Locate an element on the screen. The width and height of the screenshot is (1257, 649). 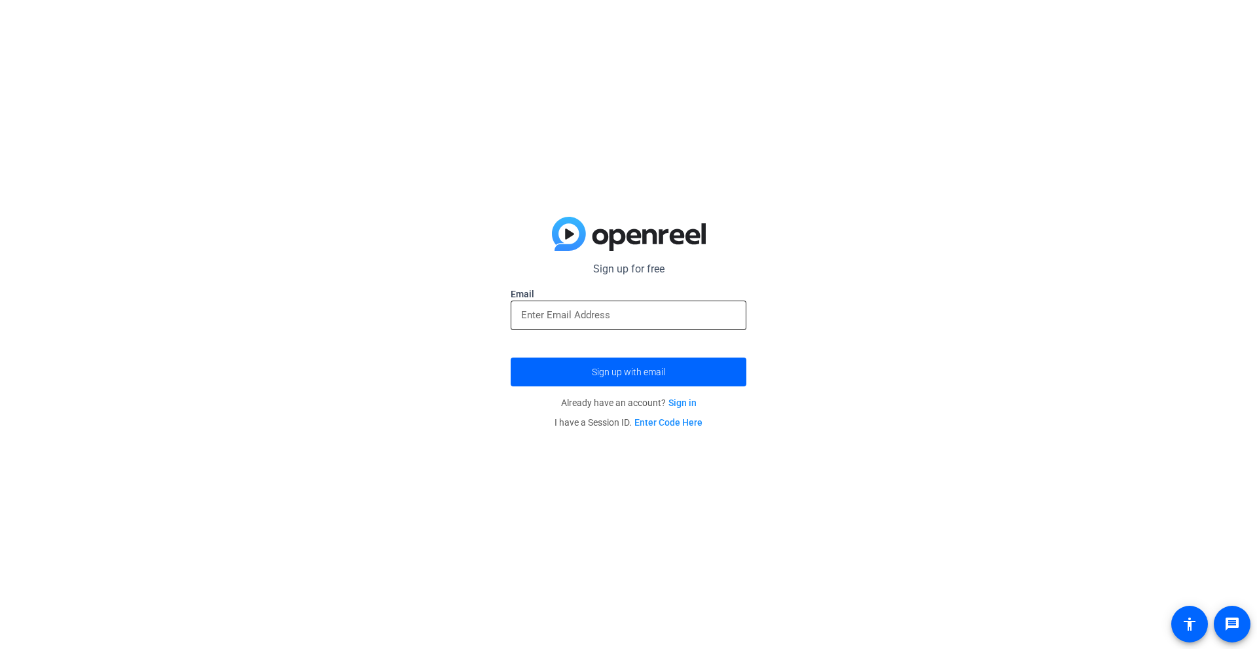
span: Already have an account? is located at coordinates (629, 403).